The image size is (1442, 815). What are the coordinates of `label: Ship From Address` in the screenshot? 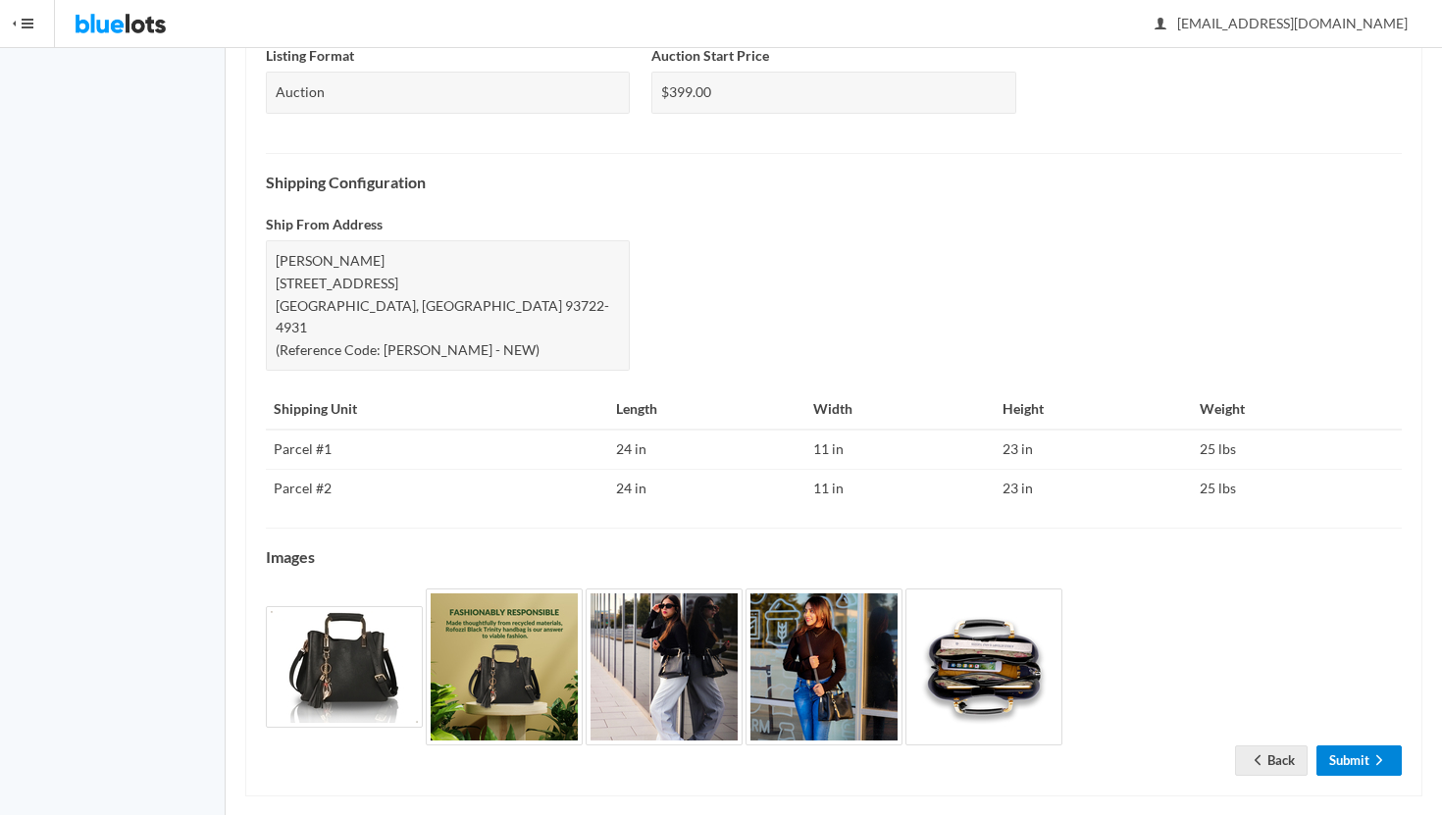 It's located at (324, 225).